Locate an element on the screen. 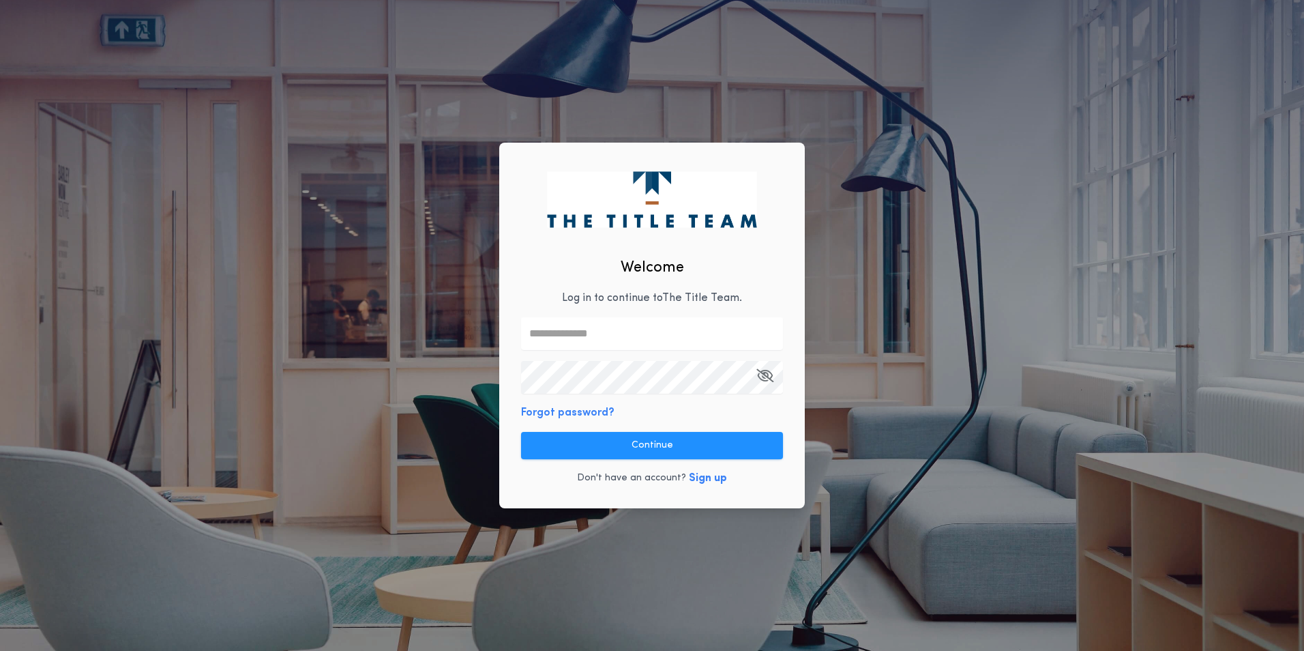 The image size is (1304, 651). p: Don't have an account? is located at coordinates (632, 478).